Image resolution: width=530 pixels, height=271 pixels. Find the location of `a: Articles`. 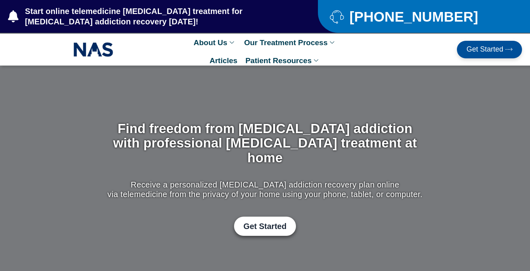

a: Articles is located at coordinates (224, 60).